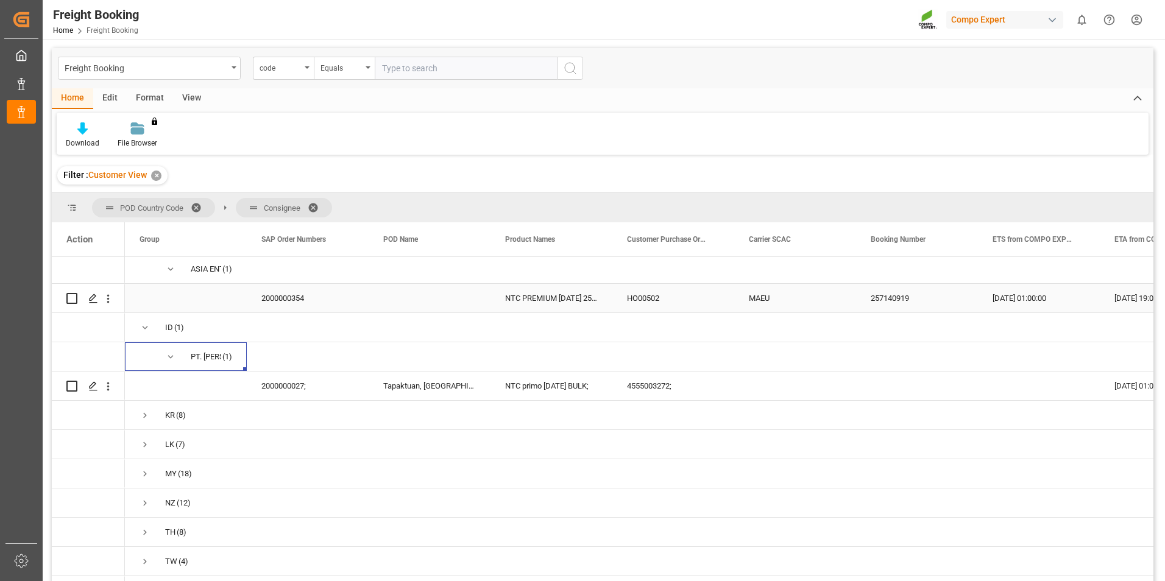  What do you see at coordinates (294, 239) in the screenshot?
I see `span: SAP Order Numbers` at bounding box center [294, 239].